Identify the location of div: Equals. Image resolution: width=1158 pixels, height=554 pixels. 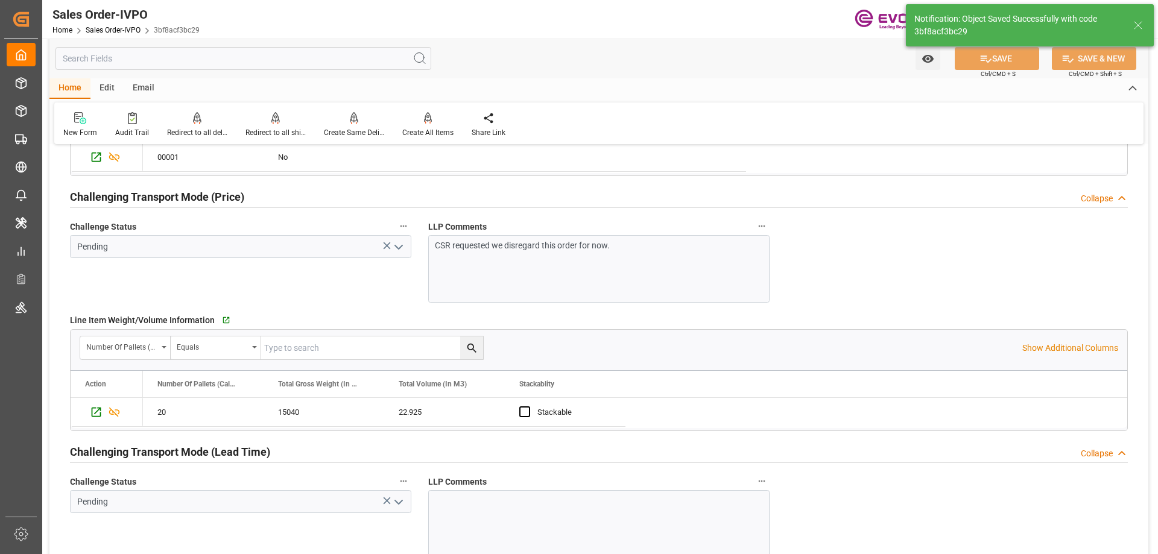
(212, 346).